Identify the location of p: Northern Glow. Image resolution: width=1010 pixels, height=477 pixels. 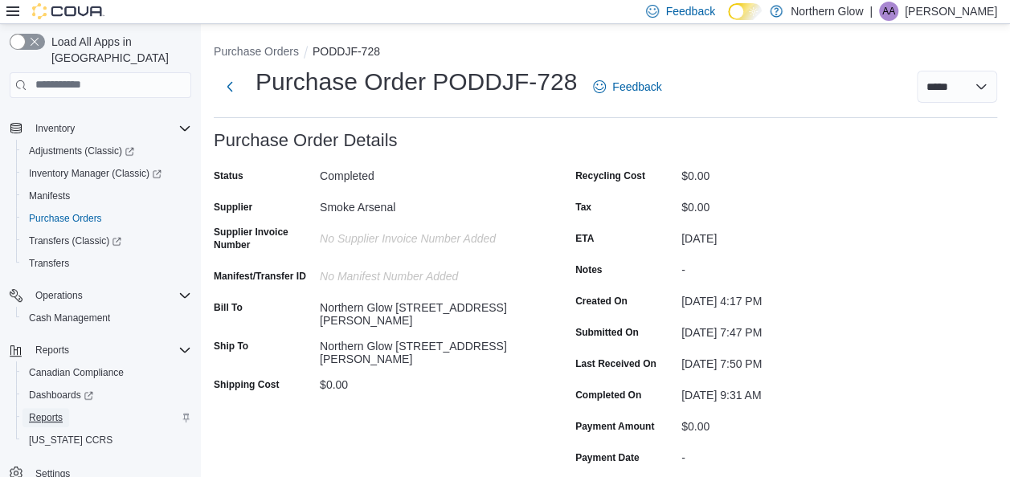
(827, 11).